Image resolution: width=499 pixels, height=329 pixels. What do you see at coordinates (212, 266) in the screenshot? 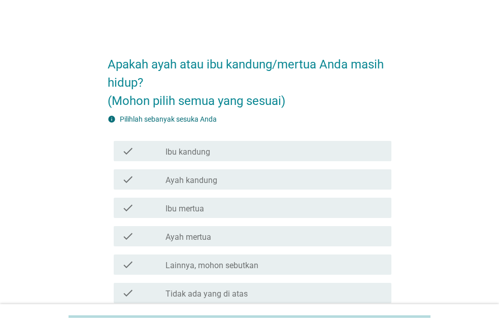
I see `label: Lainnya, mohon sebutkan` at bounding box center [212, 266].